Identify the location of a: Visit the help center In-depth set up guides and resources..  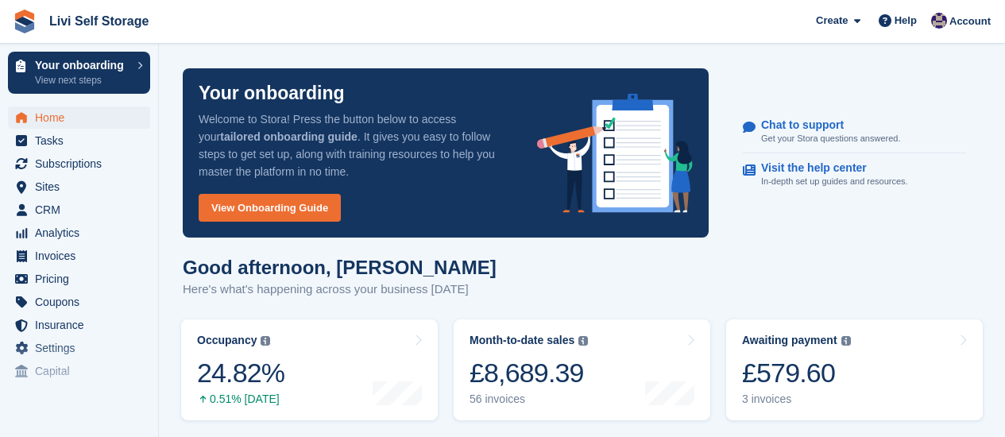
(854, 175).